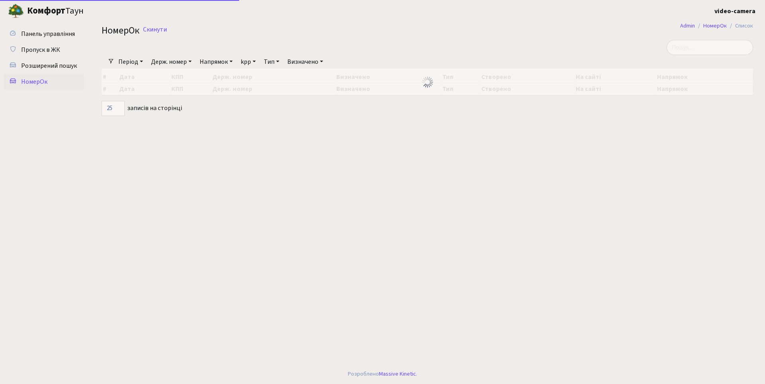 This screenshot has height=384, width=765. What do you see at coordinates (216, 62) in the screenshot?
I see `a: Напрямок` at bounding box center [216, 62].